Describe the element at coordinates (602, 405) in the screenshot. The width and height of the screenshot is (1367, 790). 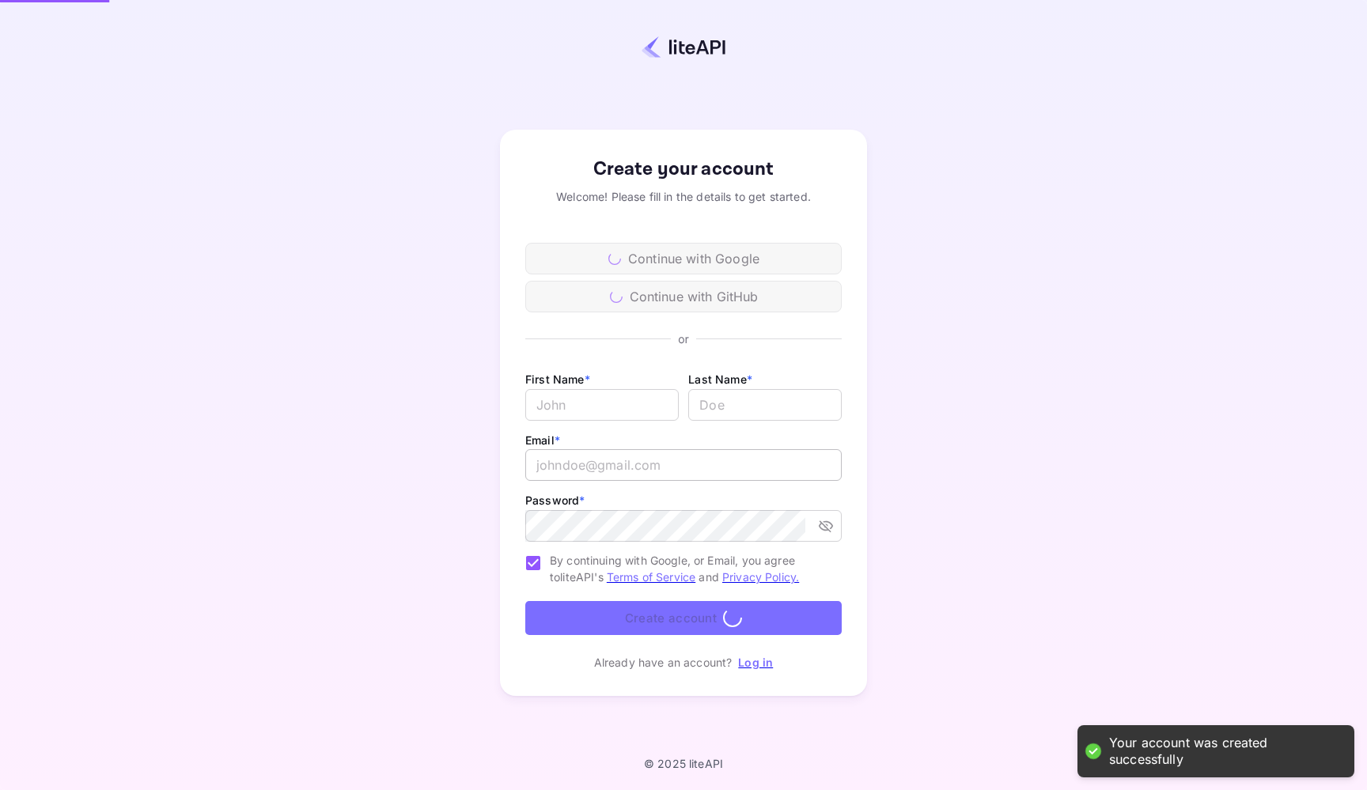
I see `input: John` at that location.